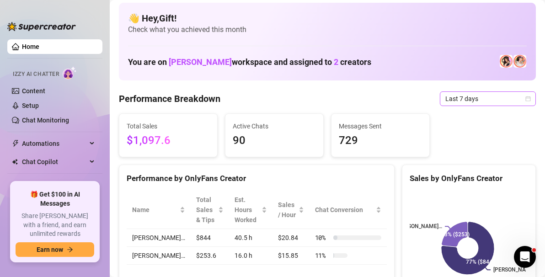 Image resolution: width=545 pixels, height=277 pixels. What do you see at coordinates (30, 106) in the screenshot?
I see `a: Setup` at bounding box center [30, 106].